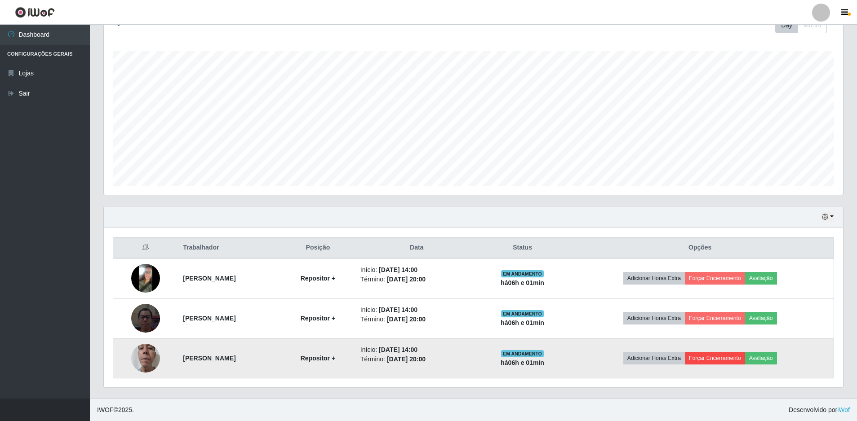  Describe the element at coordinates (800, 25) in the screenshot. I see `div: First group` at that location.